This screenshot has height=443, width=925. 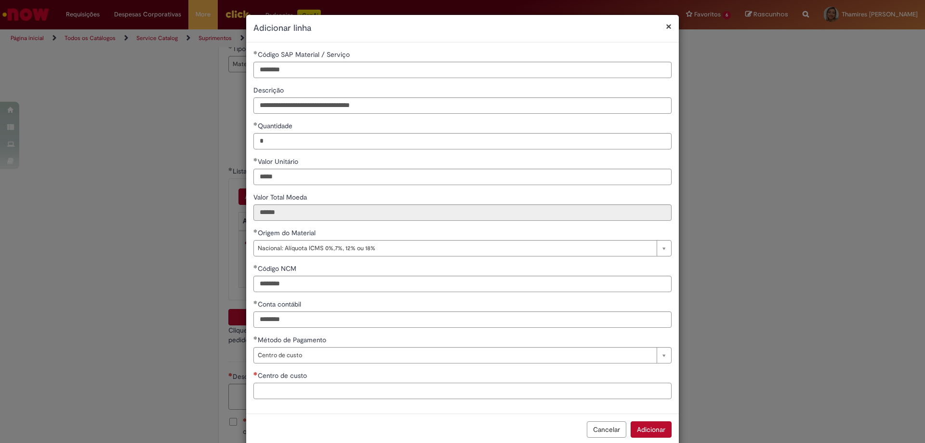 What do you see at coordinates (462, 105) in the screenshot?
I see `input: Descrição` at bounding box center [462, 105].